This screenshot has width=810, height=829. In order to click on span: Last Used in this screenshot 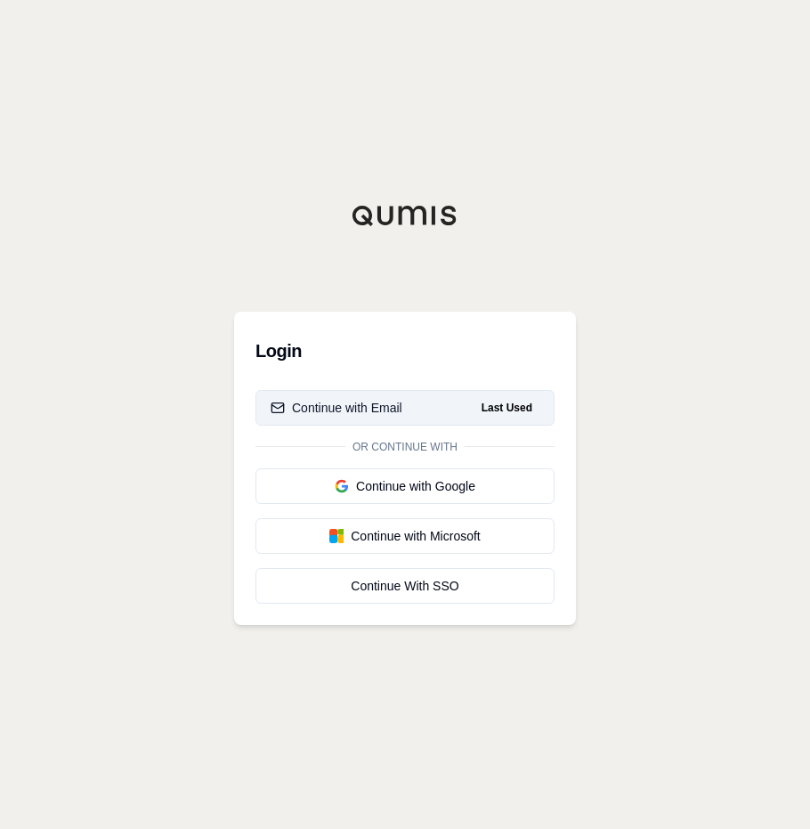, I will do `click(506, 408)`.